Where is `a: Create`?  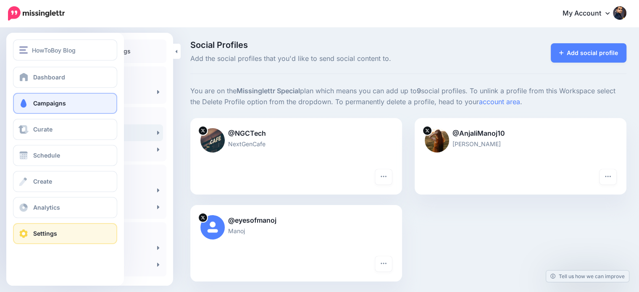
a: Create is located at coordinates (65, 181).